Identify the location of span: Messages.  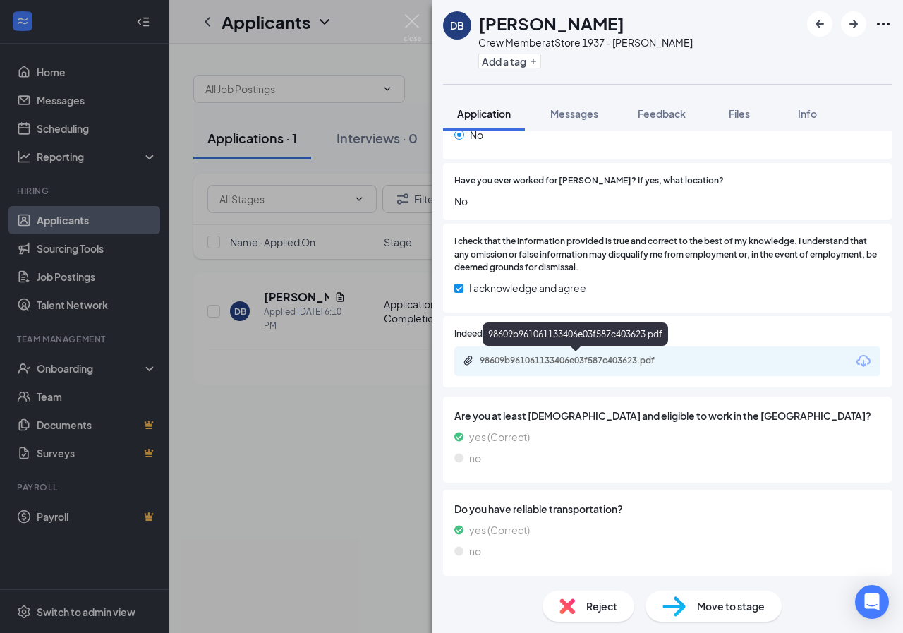
(574, 114).